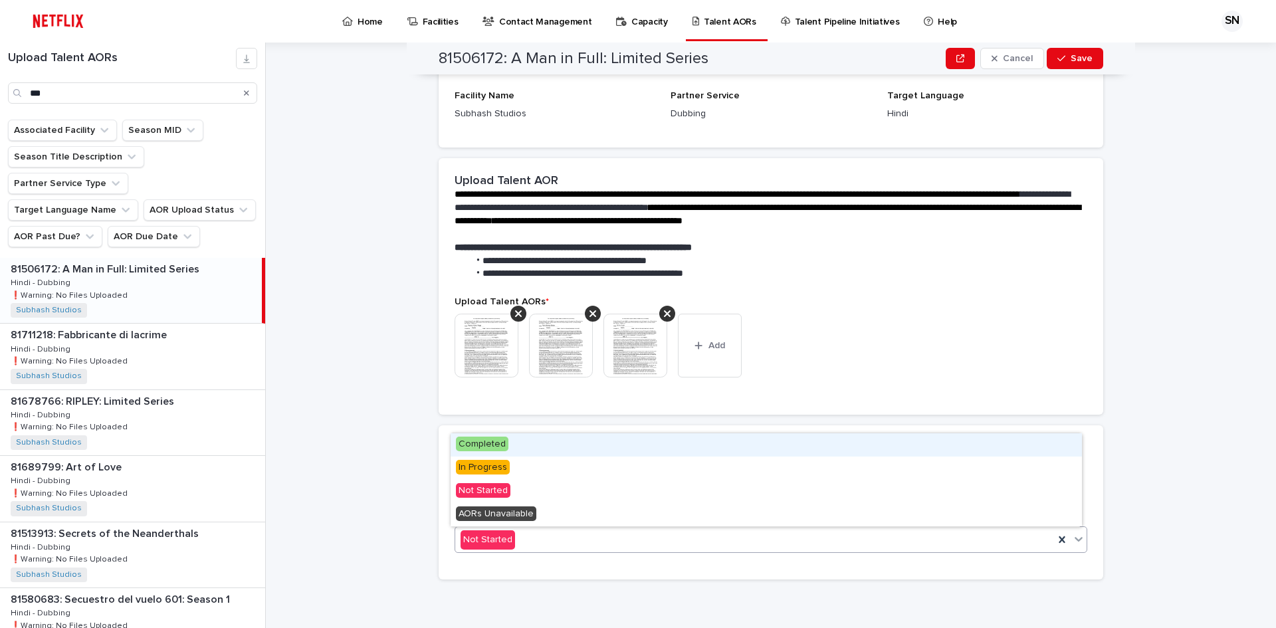 This screenshot has height=628, width=1276. Describe the element at coordinates (987, 114) in the screenshot. I see `p: Hindi` at that location.